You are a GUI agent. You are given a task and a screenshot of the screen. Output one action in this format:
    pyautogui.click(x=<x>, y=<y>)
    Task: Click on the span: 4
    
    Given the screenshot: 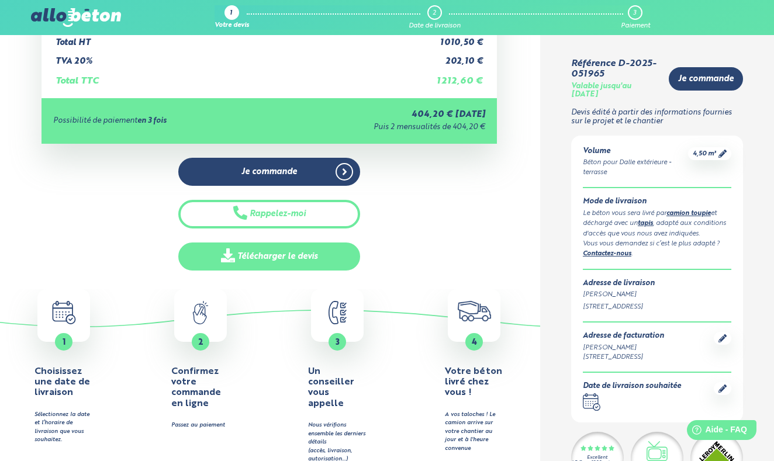 What is the action you would take?
    pyautogui.click(x=474, y=342)
    